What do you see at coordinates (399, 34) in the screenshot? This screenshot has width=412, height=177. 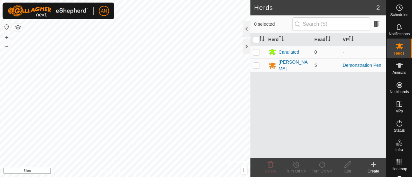 I see `span: Notifications` at bounding box center [399, 34].